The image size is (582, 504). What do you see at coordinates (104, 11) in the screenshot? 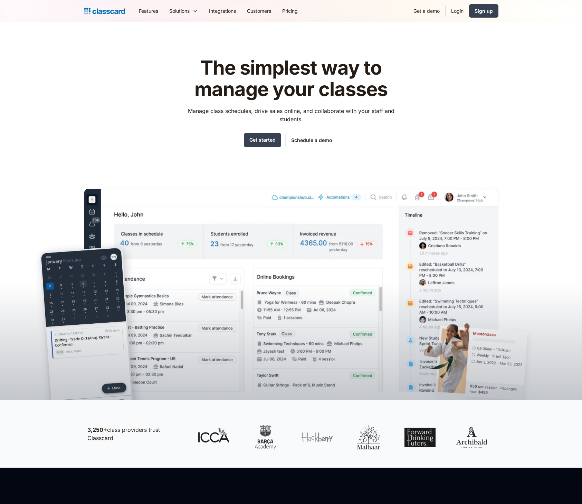
I see `a: home` at bounding box center [104, 11].